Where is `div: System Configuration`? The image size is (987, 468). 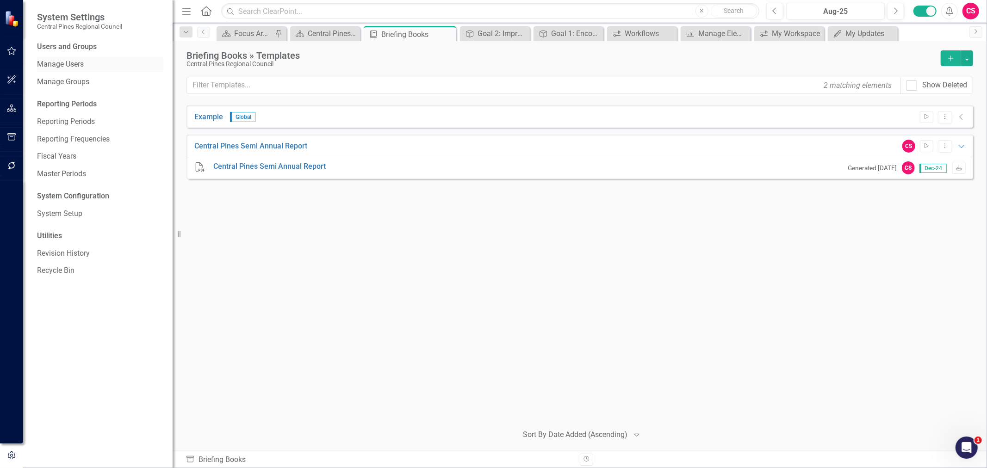
div: System Configuration is located at coordinates (100, 196).